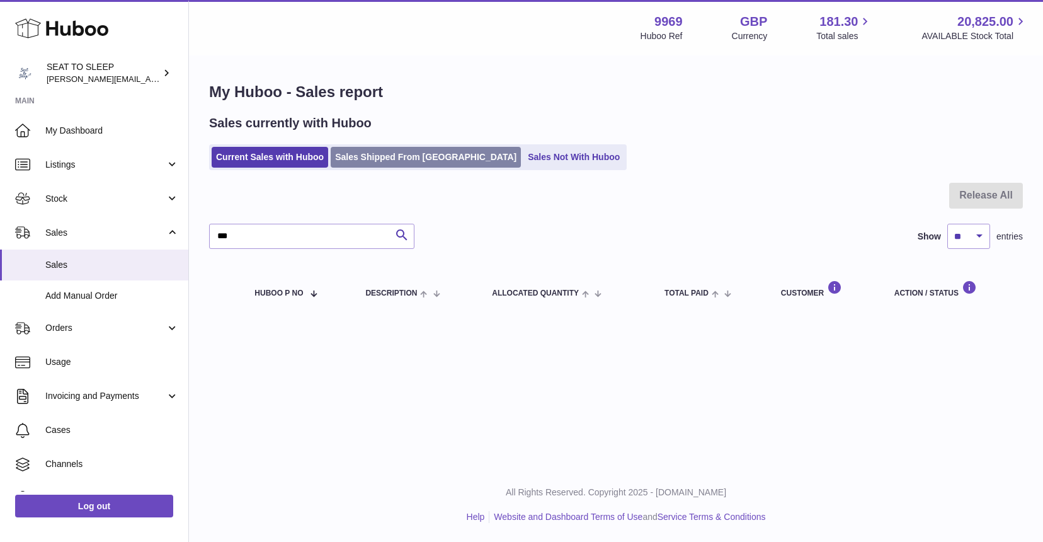  Describe the element at coordinates (1010, 236) in the screenshot. I see `span: entries` at that location.